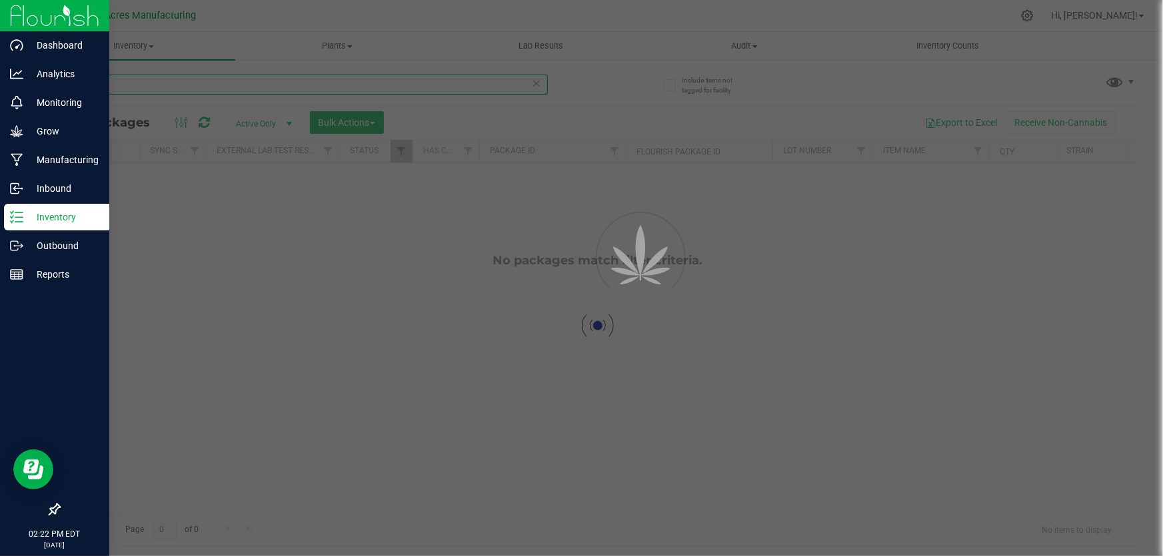  I want to click on p: Inventory, so click(63, 217).